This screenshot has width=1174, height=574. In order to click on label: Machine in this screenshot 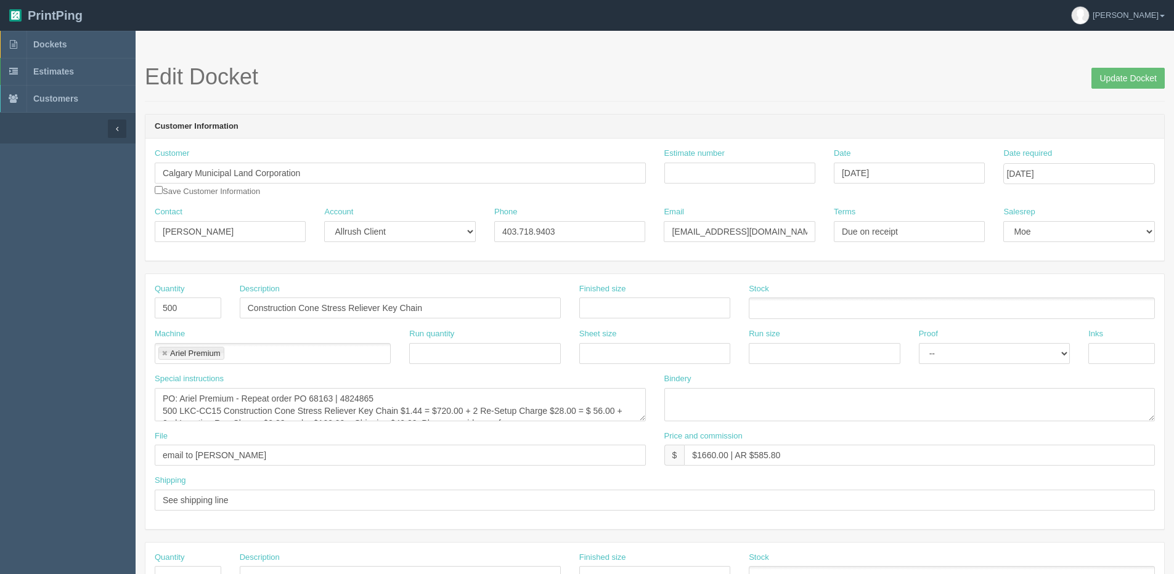, I will do `click(169, 334)`.